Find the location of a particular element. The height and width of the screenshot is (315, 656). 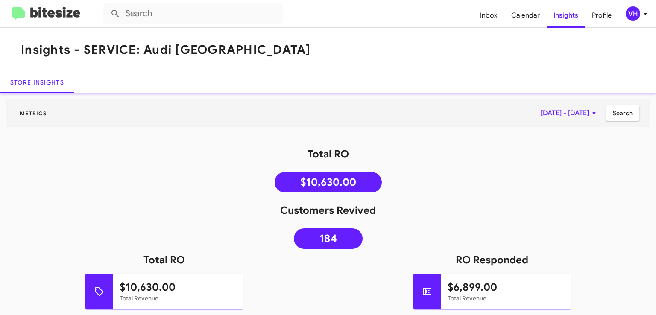

input: Search is located at coordinates (193, 14).